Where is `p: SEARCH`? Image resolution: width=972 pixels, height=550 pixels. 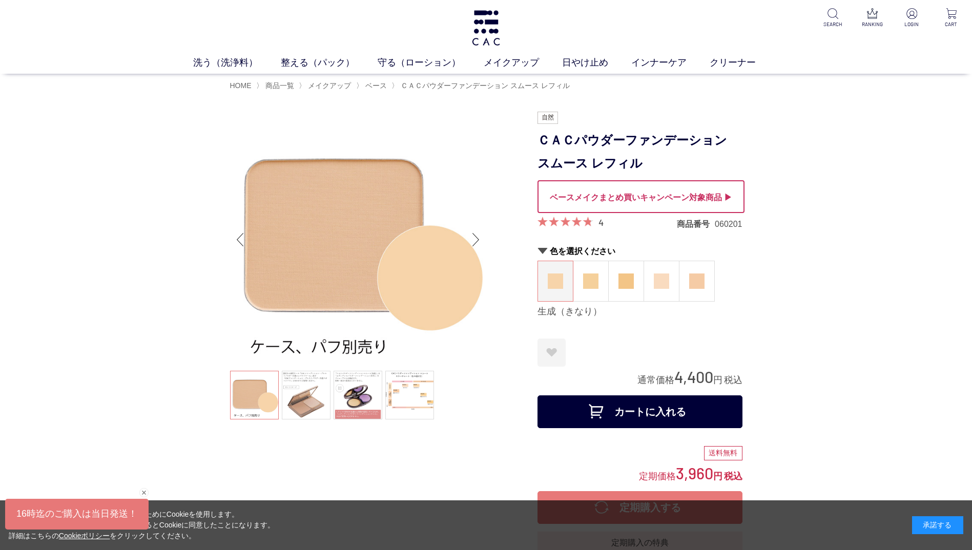 p: SEARCH is located at coordinates (833, 24).